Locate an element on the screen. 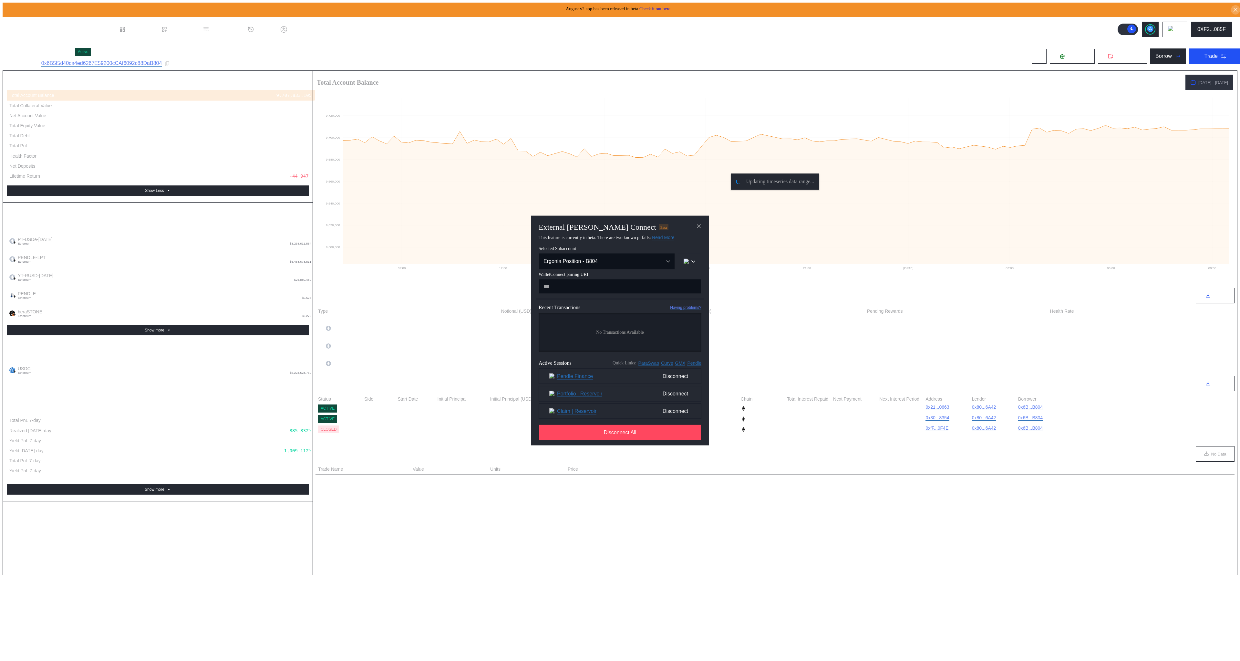  div: 3,483,308.346 is located at coordinates (294, 116).